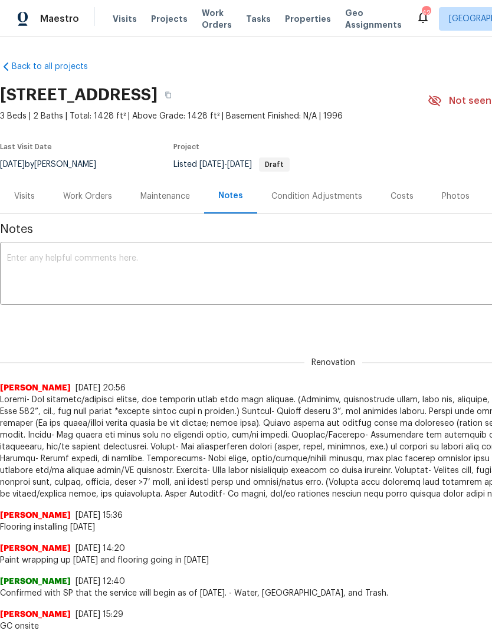  What do you see at coordinates (274, 165) in the screenshot?
I see `span: Draft` at bounding box center [274, 165].